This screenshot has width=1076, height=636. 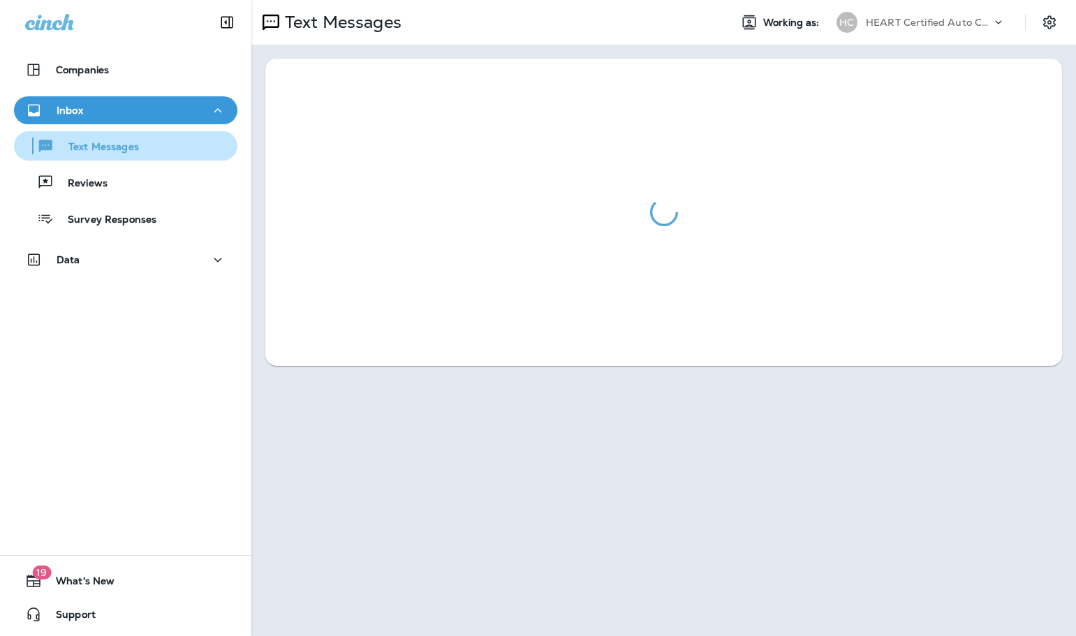 What do you see at coordinates (126, 182) in the screenshot?
I see `button: Reviews` at bounding box center [126, 182].